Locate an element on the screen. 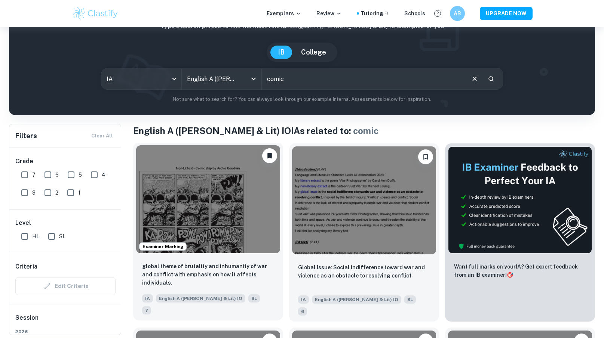 The height and width of the screenshot is (338, 604). button: College is located at coordinates (313, 52).